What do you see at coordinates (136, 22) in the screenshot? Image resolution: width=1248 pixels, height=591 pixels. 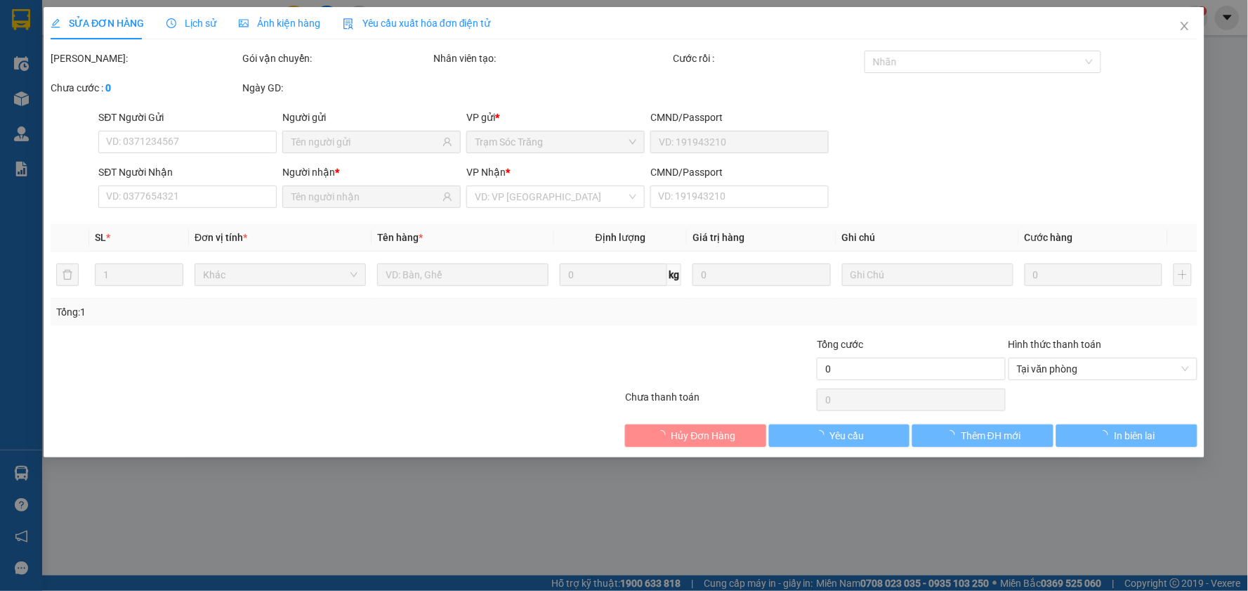 I see `strong: XE KHÁCH MỸ DUYÊN` at bounding box center [136, 22].